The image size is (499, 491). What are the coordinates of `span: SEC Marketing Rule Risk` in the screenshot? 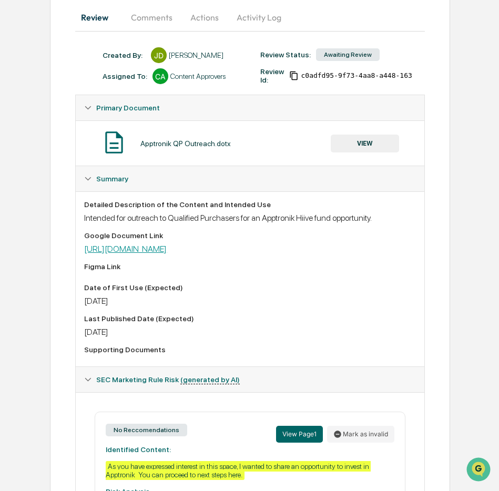 It's located at (168, 380).